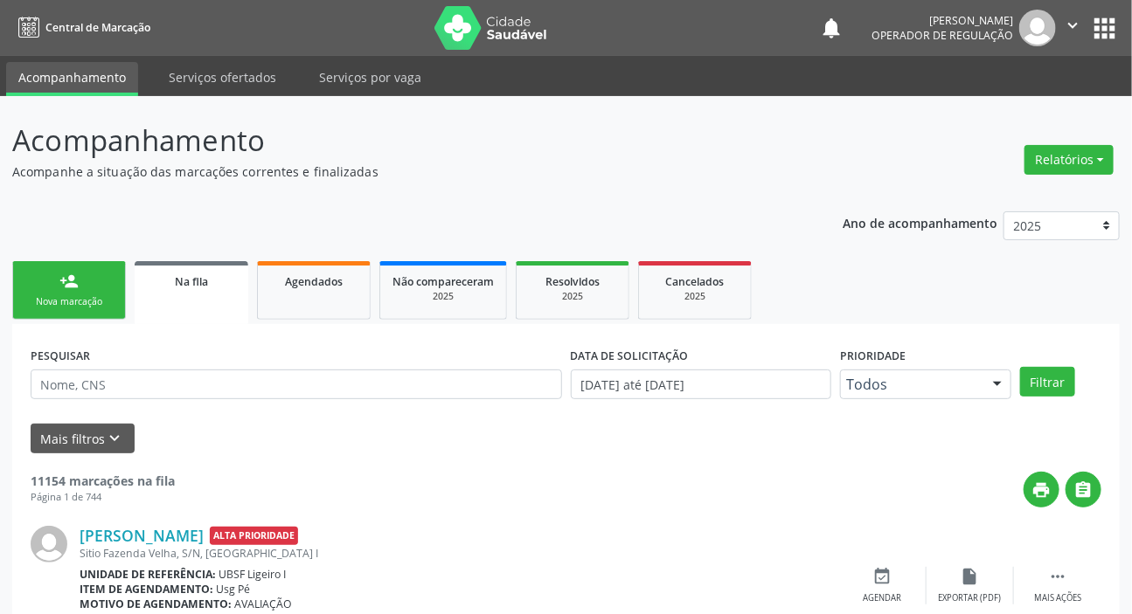  I want to click on span: Todos, so click(911, 385).